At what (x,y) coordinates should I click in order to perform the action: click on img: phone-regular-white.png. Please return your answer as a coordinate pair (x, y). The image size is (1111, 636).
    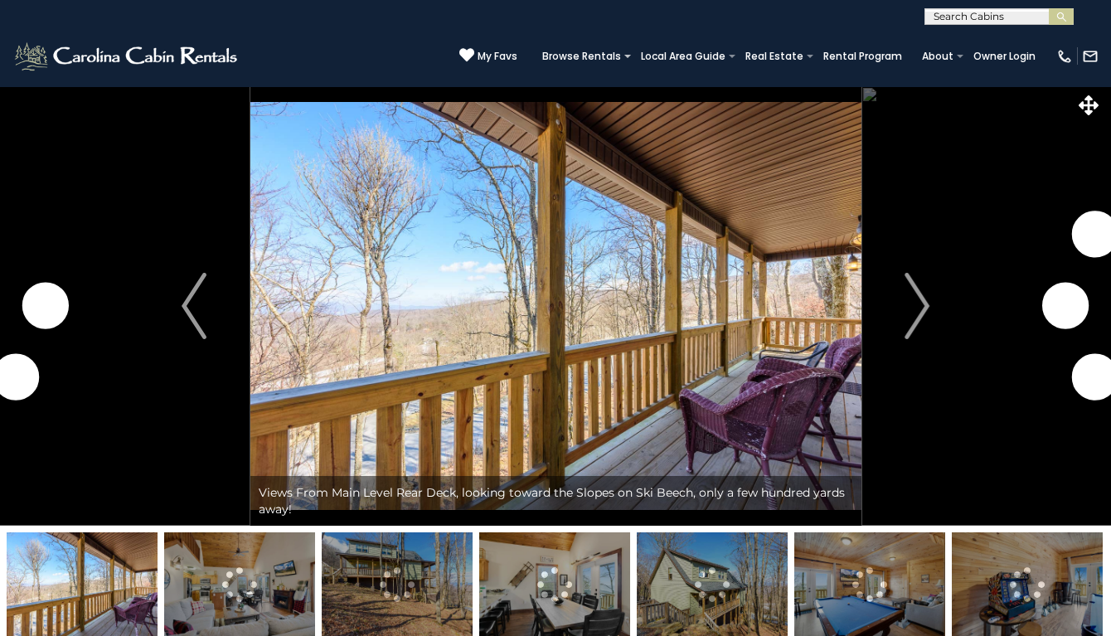
    Looking at the image, I should click on (1065, 56).